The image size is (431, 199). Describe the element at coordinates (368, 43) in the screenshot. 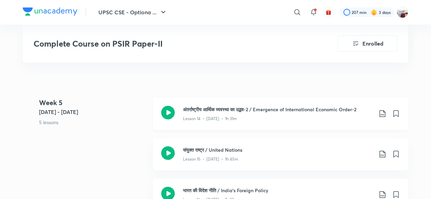

I see `button: Enrolled` at that location.